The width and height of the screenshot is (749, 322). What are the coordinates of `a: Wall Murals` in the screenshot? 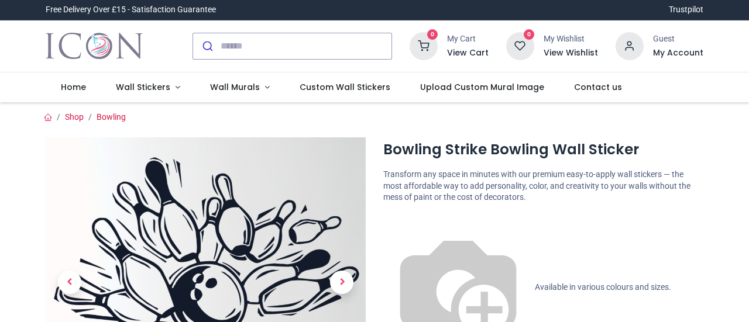 It's located at (239, 88).